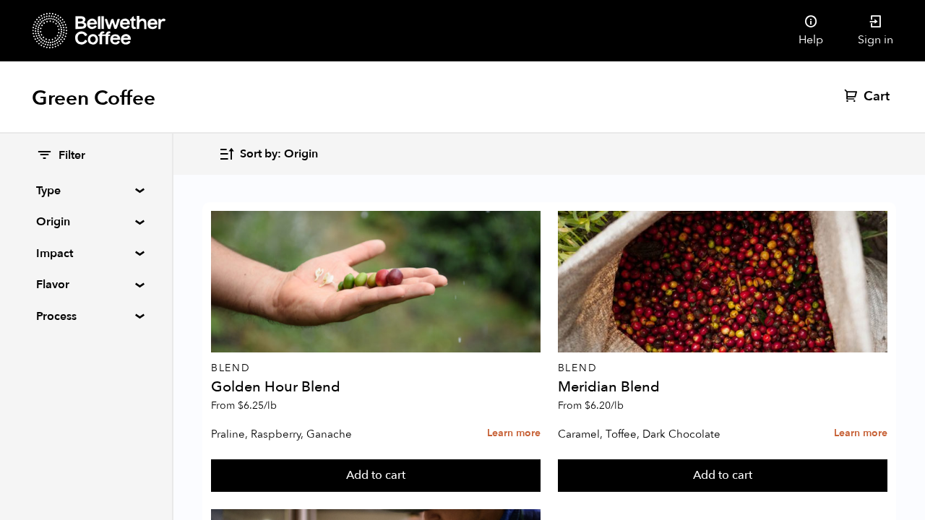  Describe the element at coordinates (72, 156) in the screenshot. I see `span: Filter` at that location.